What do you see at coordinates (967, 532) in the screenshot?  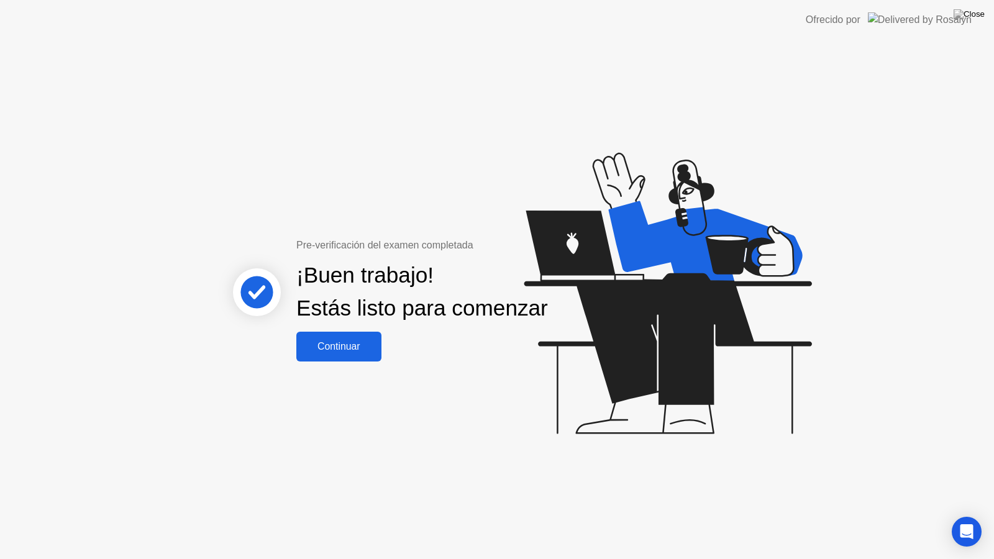 I see `div: Open Intercom Messenger` at bounding box center [967, 532].